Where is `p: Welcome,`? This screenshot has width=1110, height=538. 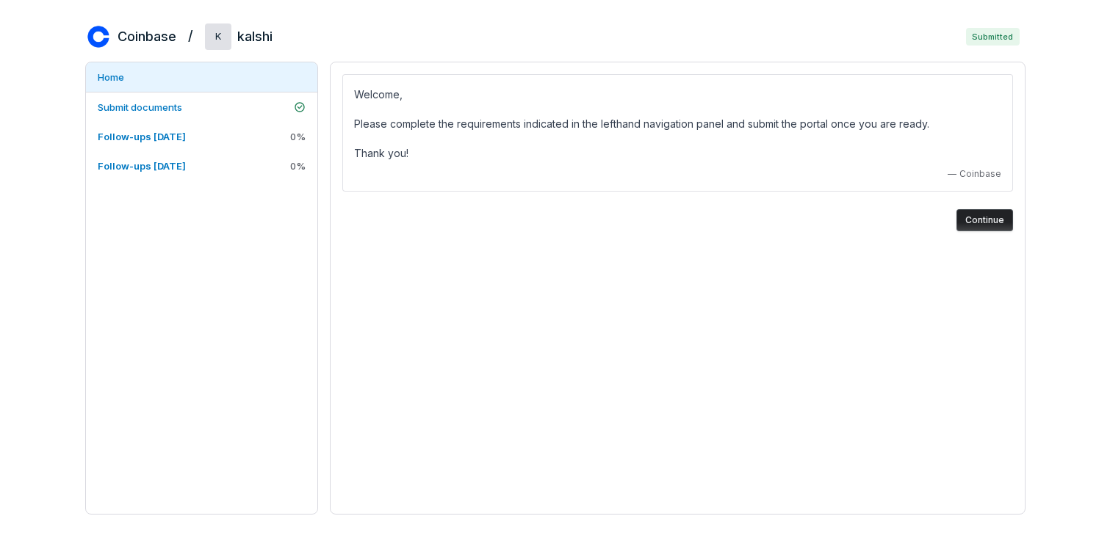 p: Welcome, is located at coordinates (677, 95).